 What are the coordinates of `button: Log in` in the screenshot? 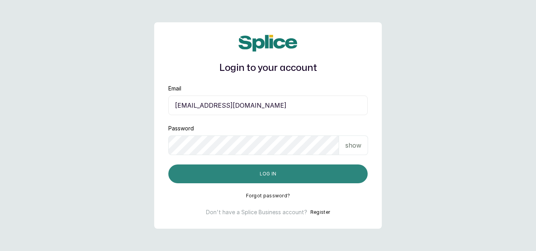 It's located at (268, 174).